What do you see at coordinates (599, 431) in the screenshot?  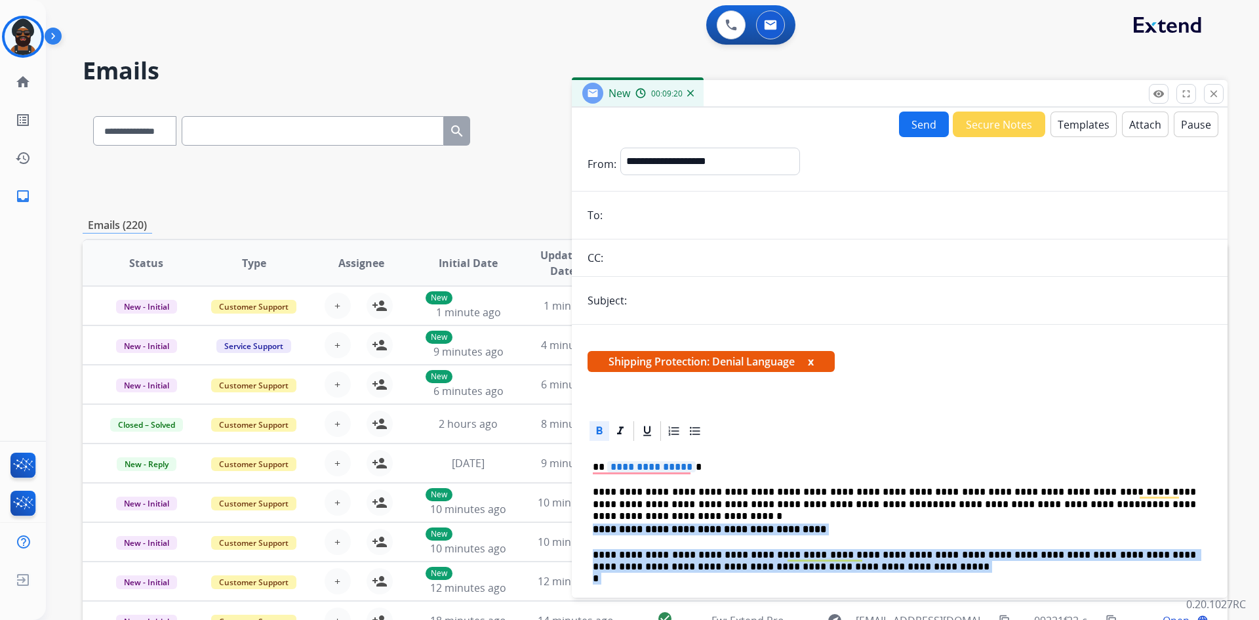 I see `div: Bold` at bounding box center [599, 431].